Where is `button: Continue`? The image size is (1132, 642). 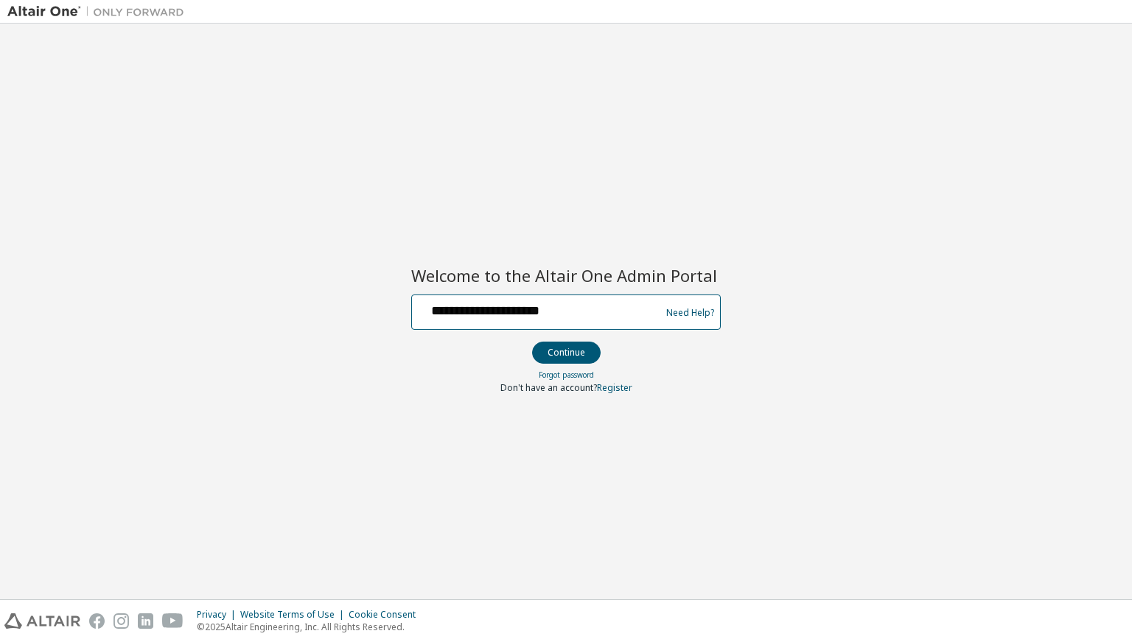
button: Continue is located at coordinates (566, 353).